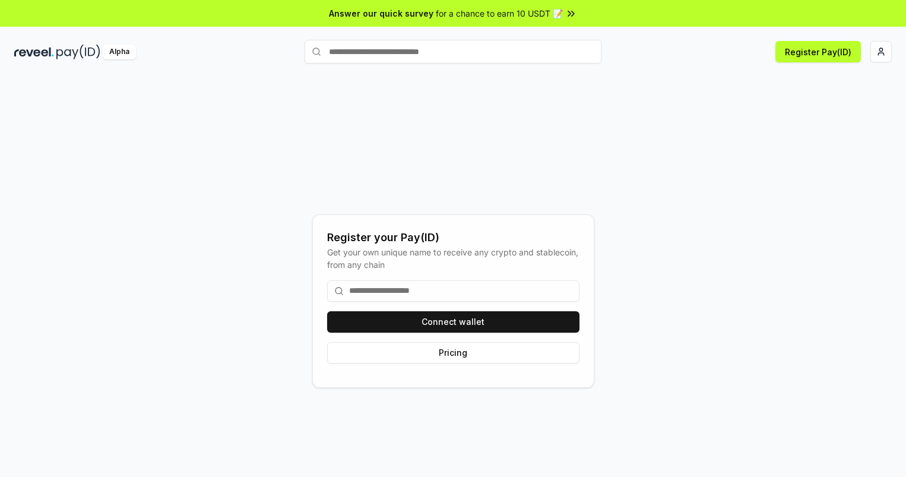  I want to click on span: Answer our quick survey, so click(381, 13).